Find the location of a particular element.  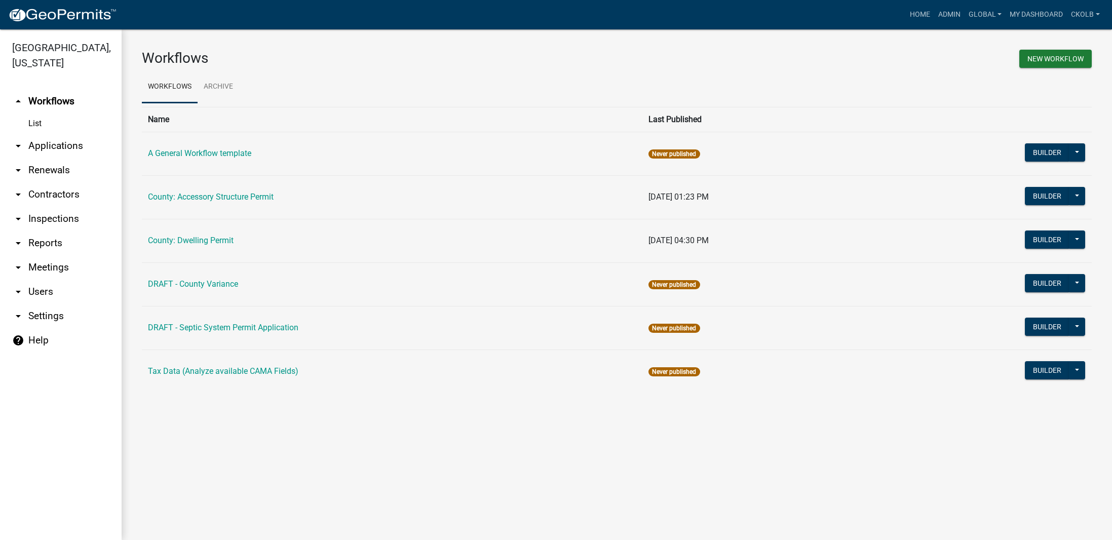

button: New Workflow is located at coordinates (1055, 59).